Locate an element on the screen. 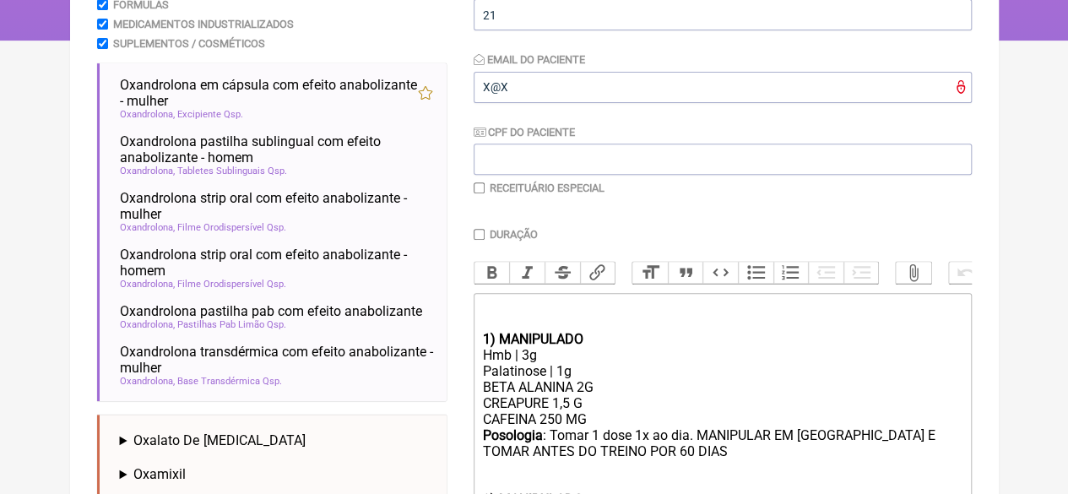 This screenshot has height=494, width=1068. span: Tabletes Sublinguais Qsp is located at coordinates (232, 171).